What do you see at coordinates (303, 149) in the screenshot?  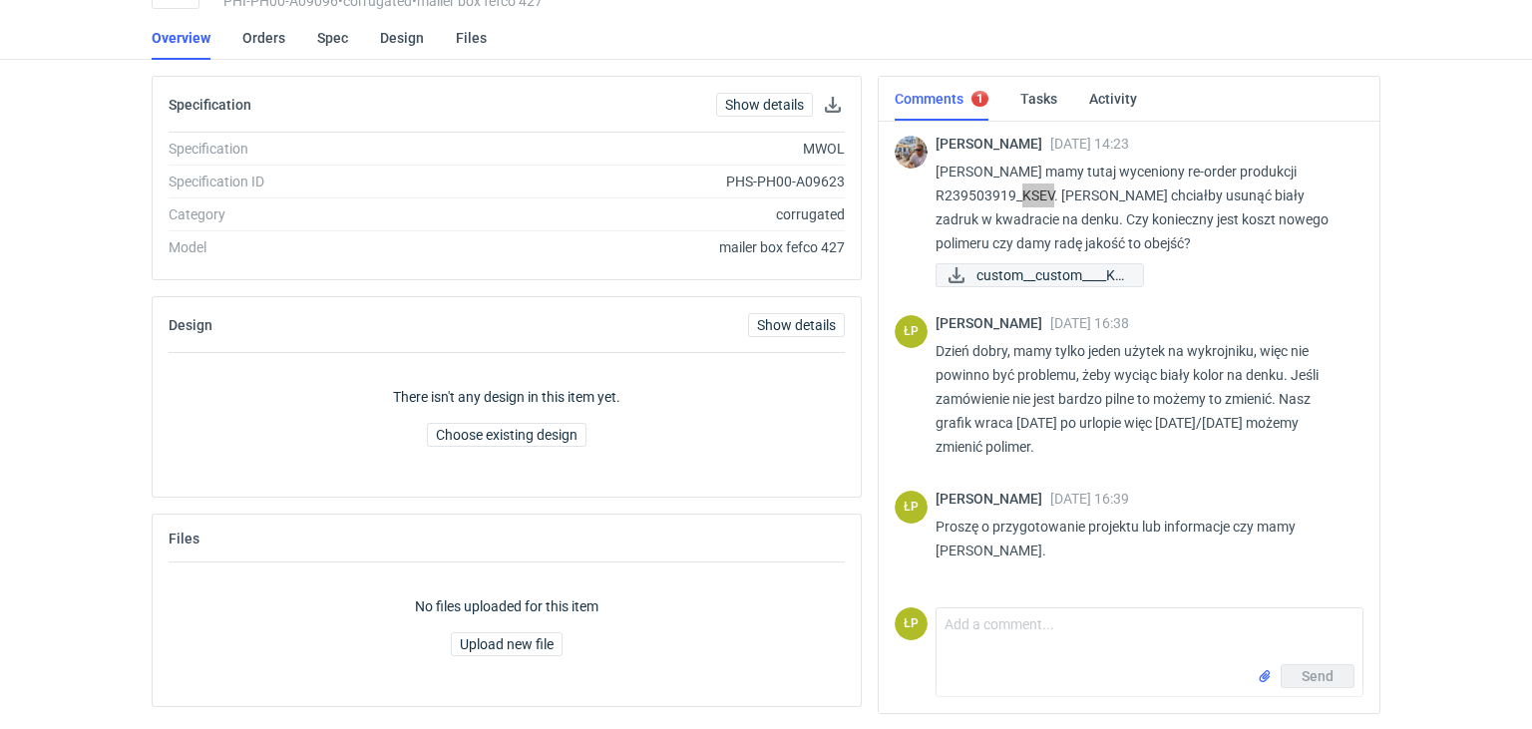 I see `div: Specification` at bounding box center [303, 149].